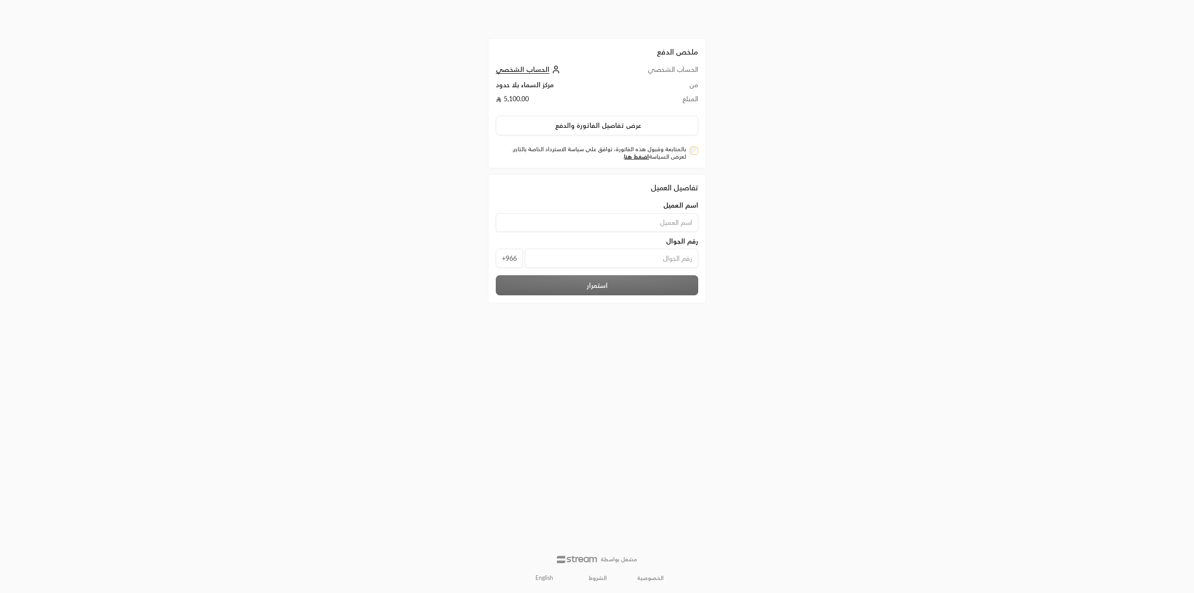  Describe the element at coordinates (611, 258) in the screenshot. I see `input: رقم الجوال` at that location.